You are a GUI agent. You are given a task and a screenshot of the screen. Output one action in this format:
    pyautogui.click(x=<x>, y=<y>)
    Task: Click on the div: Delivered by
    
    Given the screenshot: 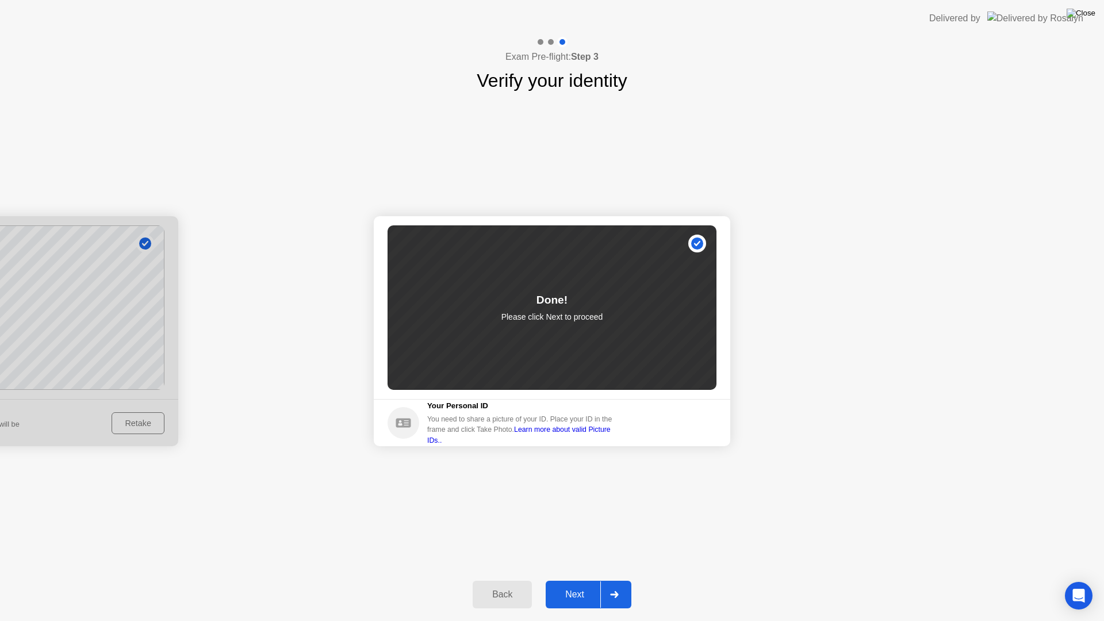 What is the action you would take?
    pyautogui.click(x=954, y=18)
    